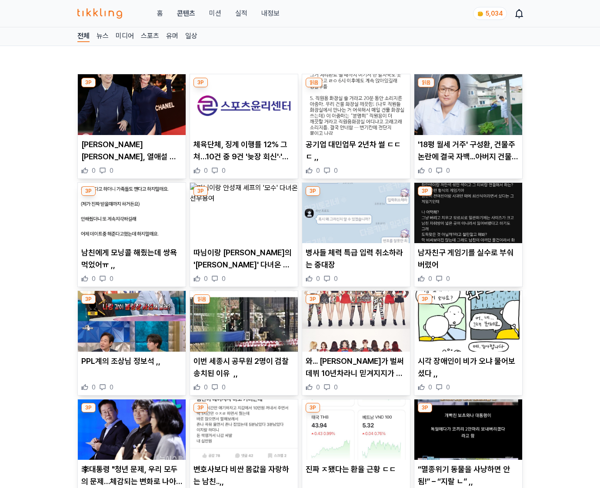  What do you see at coordinates (468, 476) in the screenshot?
I see `p: “멸종위기 동물을 사냥하면 안됨!” – “지랄 ㄴ” ,,` at bounding box center [468, 476].